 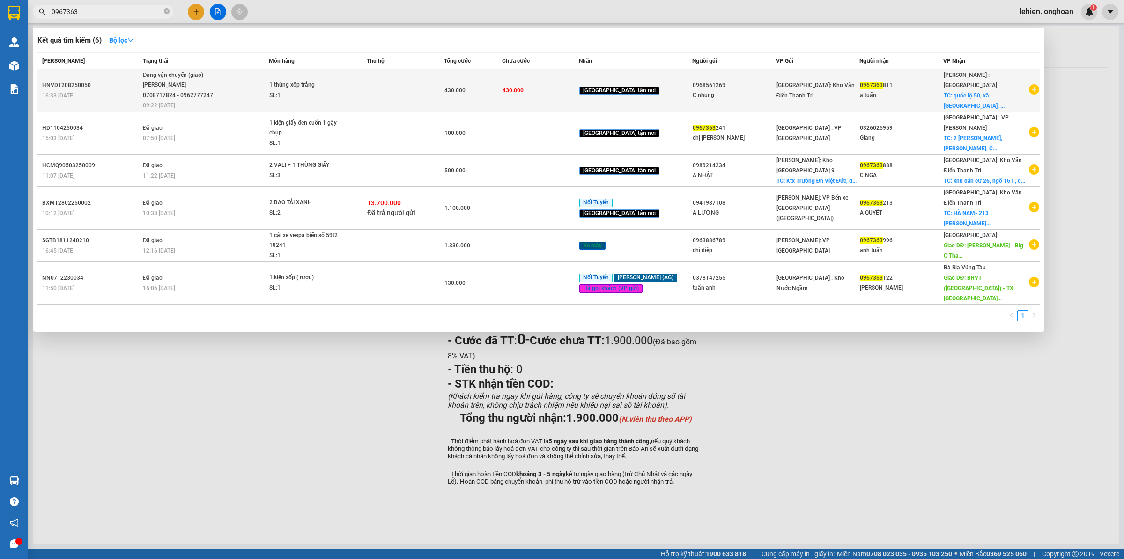 I want to click on div: 0963886789, so click(x=734, y=240).